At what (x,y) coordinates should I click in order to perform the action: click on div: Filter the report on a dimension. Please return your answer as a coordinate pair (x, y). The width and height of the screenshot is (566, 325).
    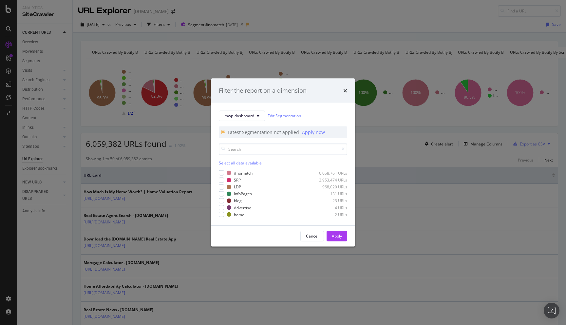
    Looking at the image, I should click on (262, 91).